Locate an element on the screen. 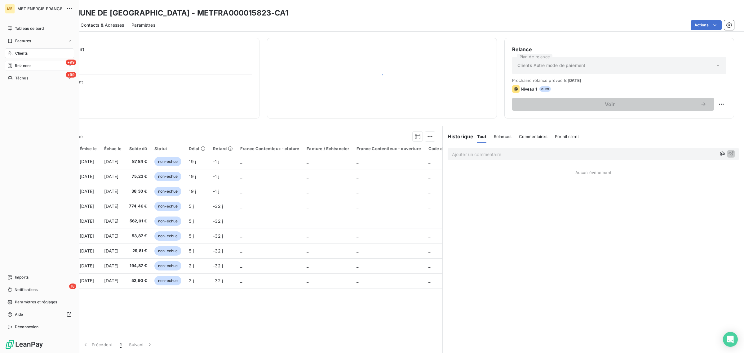 This screenshot has width=744, height=353. span: +99 is located at coordinates (71, 62).